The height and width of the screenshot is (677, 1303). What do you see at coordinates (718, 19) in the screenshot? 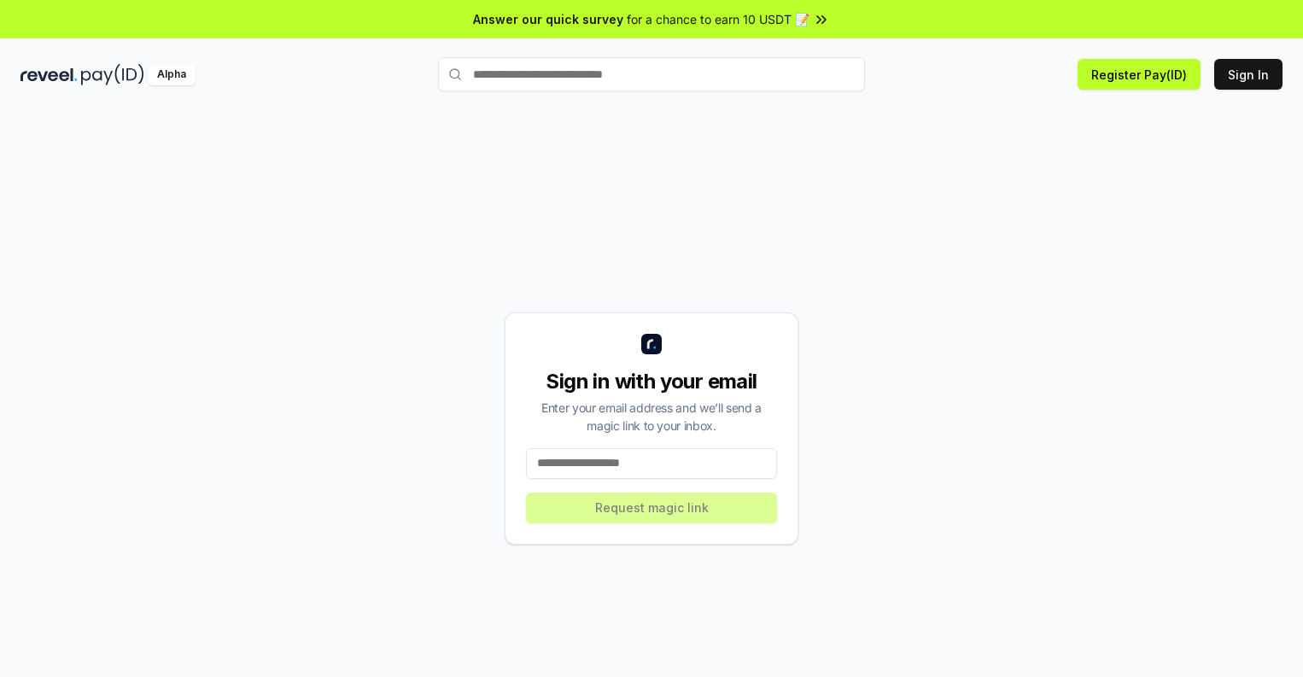
I see `span: for a chance to earn 10 USDT 📝` at bounding box center [718, 19].